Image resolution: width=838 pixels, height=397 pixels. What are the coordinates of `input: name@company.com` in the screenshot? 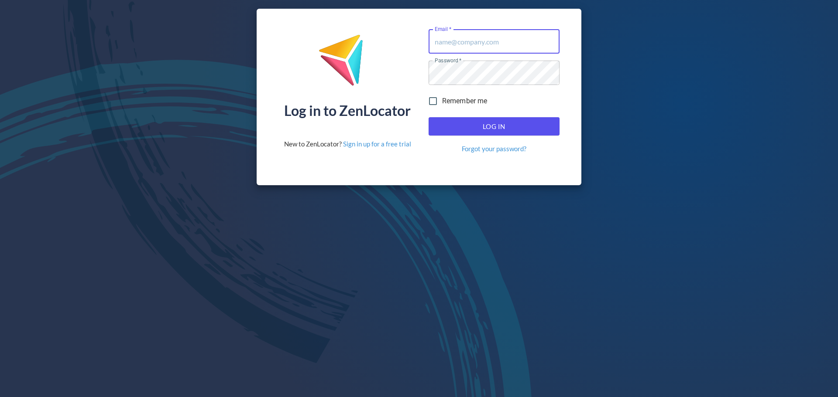 It's located at (494, 41).